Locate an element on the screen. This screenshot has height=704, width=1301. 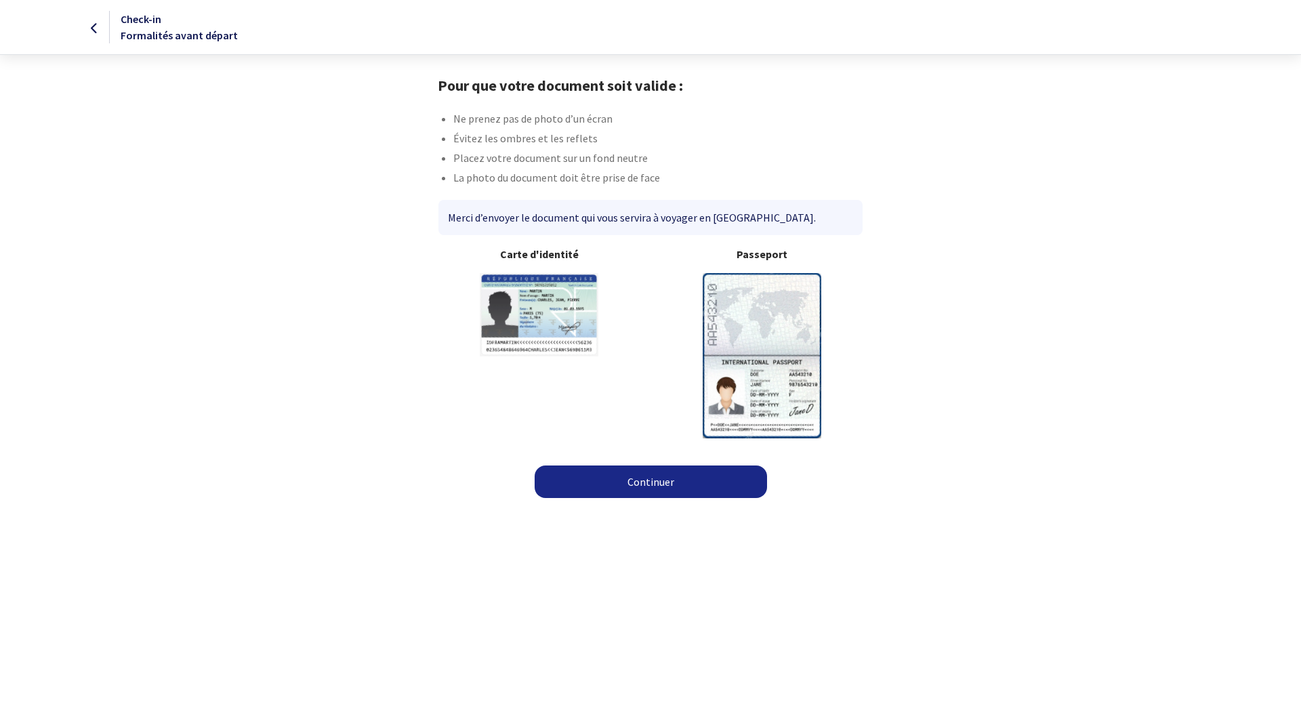
li: Placez votre document sur un fond neutre is located at coordinates (658, 159).